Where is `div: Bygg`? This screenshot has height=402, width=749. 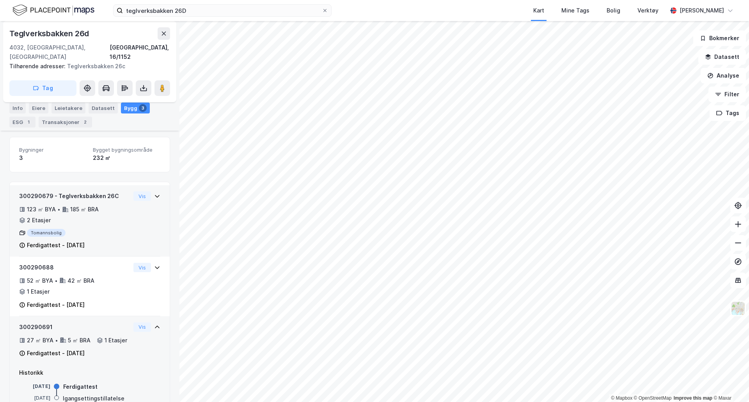 div: Bygg is located at coordinates (135, 108).